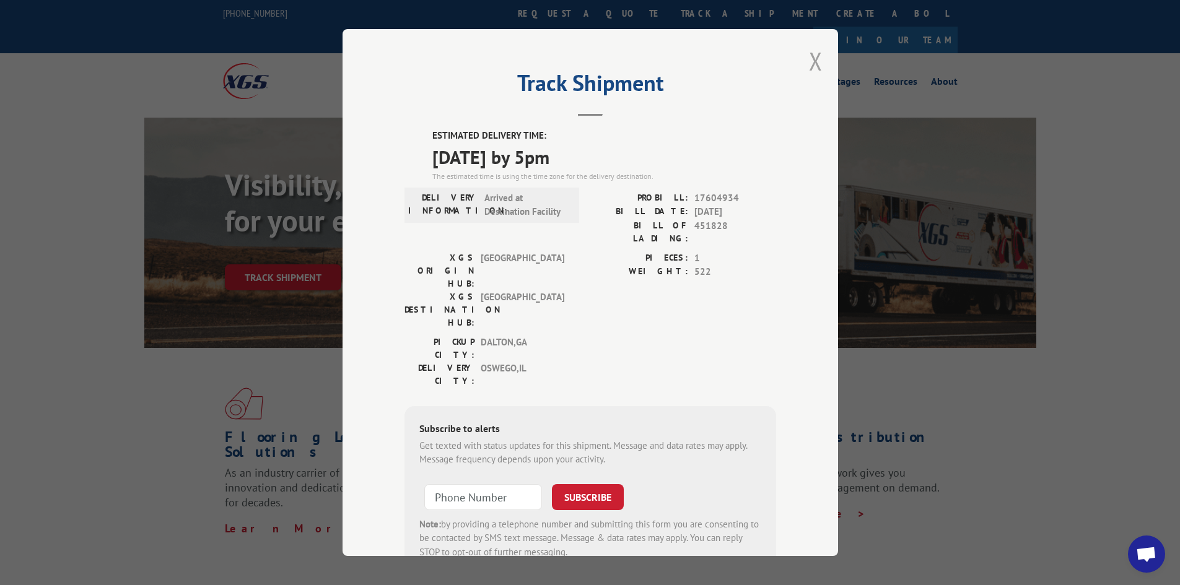  I want to click on div: Get texted with status updates for this shipment. Message and data rates may apply. Message frequ..., so click(590, 453).